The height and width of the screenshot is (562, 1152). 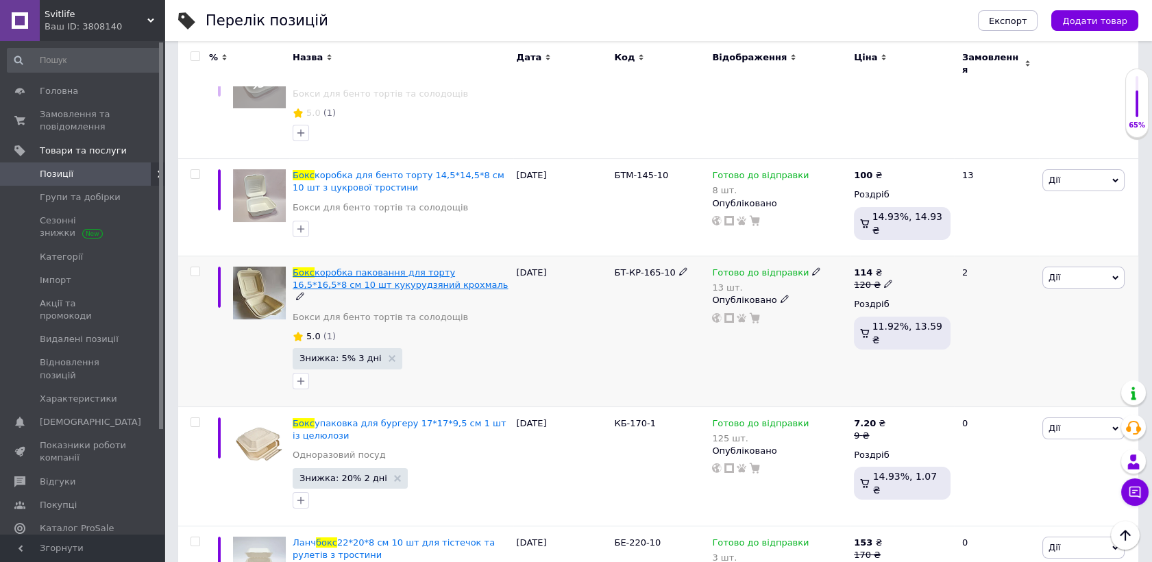 What do you see at coordinates (863, 272) in the screenshot?
I see `b: 114` at bounding box center [863, 272].